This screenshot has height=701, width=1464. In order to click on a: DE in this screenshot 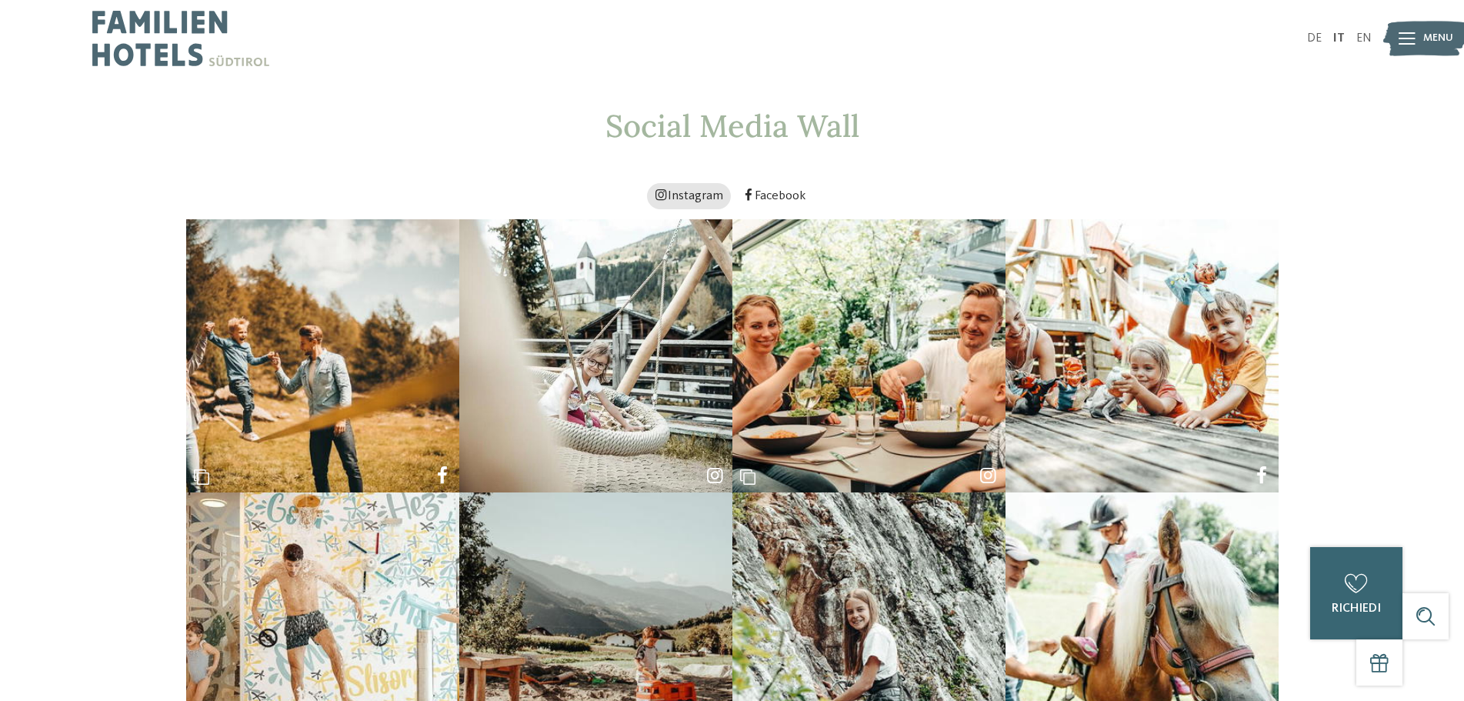, I will do `click(1314, 38)`.